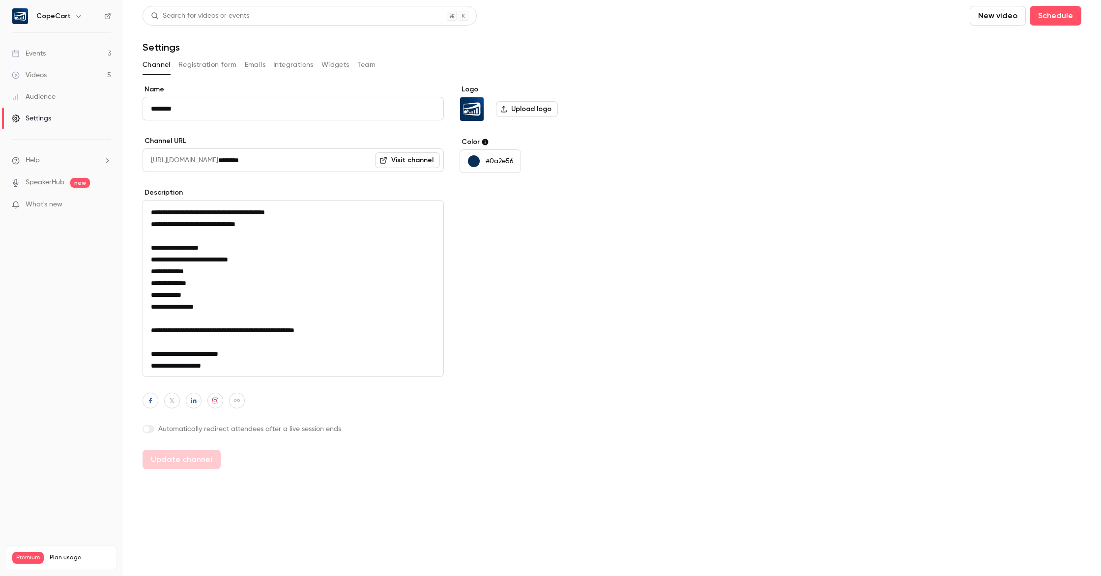  Describe the element at coordinates (32, 160) in the screenshot. I see `span: Help` at that location.